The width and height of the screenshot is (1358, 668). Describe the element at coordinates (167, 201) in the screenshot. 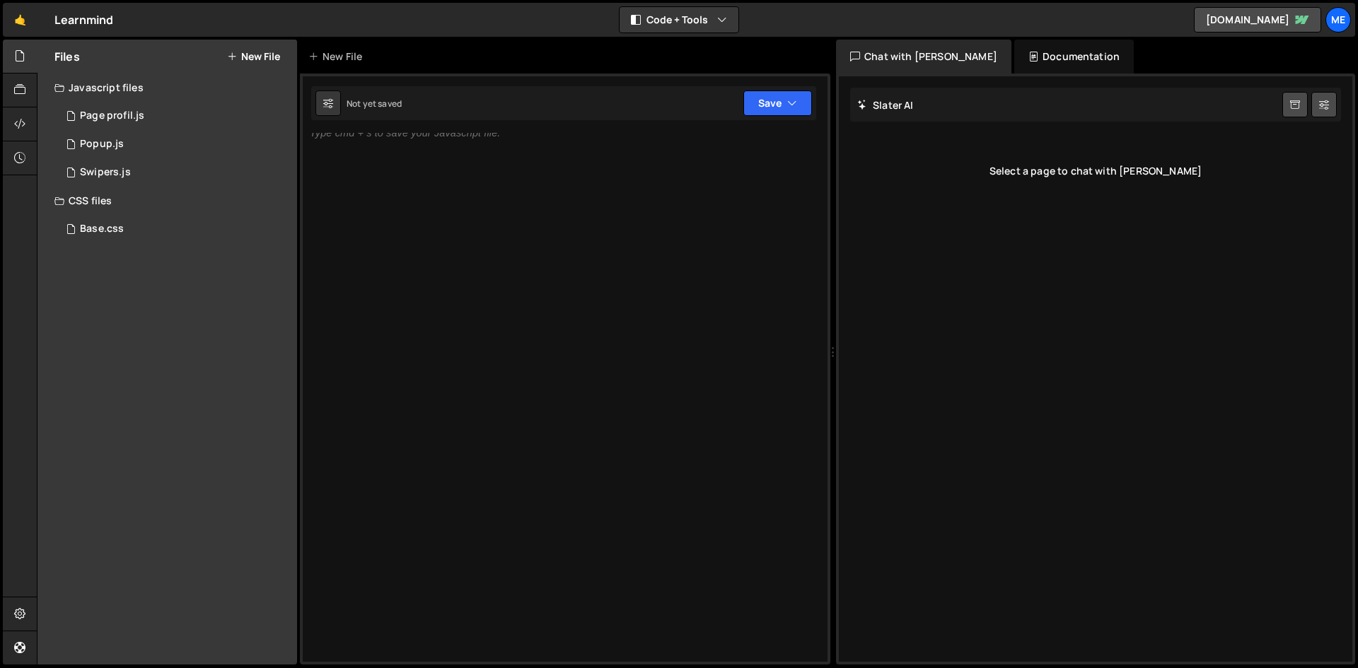

I see `div: CSS files` at that location.